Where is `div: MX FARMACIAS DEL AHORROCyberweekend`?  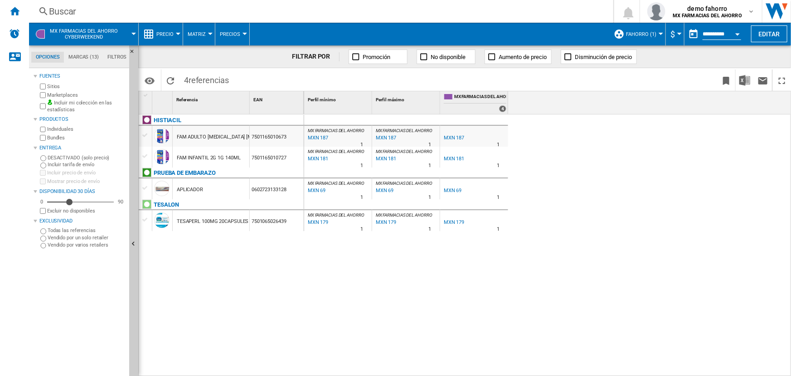 div: MX FARMACIAS DEL AHORROCyberweekend is located at coordinates (83, 34).